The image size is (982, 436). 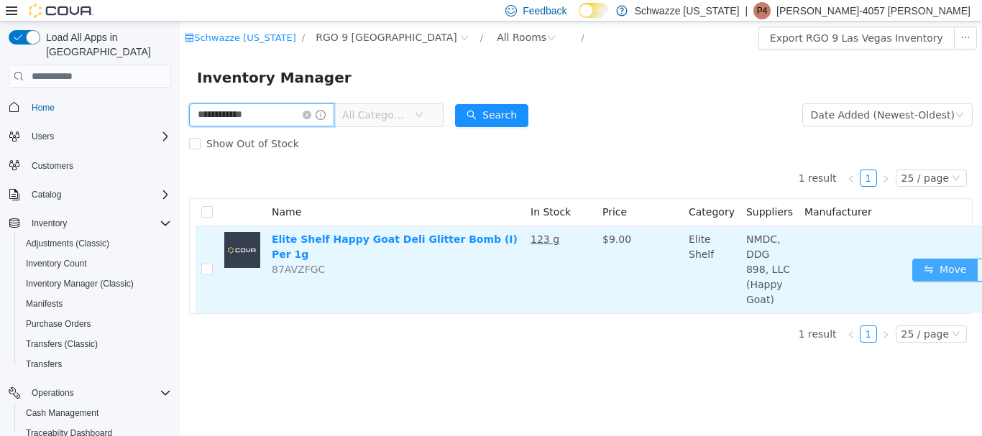 I want to click on button: Adjustments (Classic), so click(x=96, y=244).